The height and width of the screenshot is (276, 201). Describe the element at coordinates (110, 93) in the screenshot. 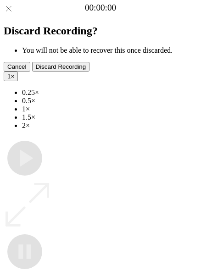

I see `li: 0.25×` at that location.